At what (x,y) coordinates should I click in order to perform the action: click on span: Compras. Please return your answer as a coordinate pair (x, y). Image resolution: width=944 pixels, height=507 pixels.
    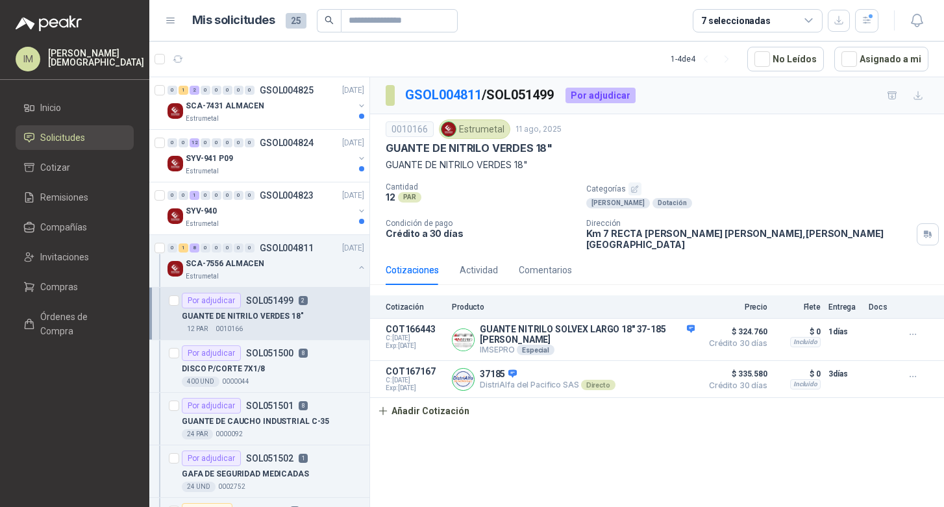
    Looking at the image, I should click on (59, 287).